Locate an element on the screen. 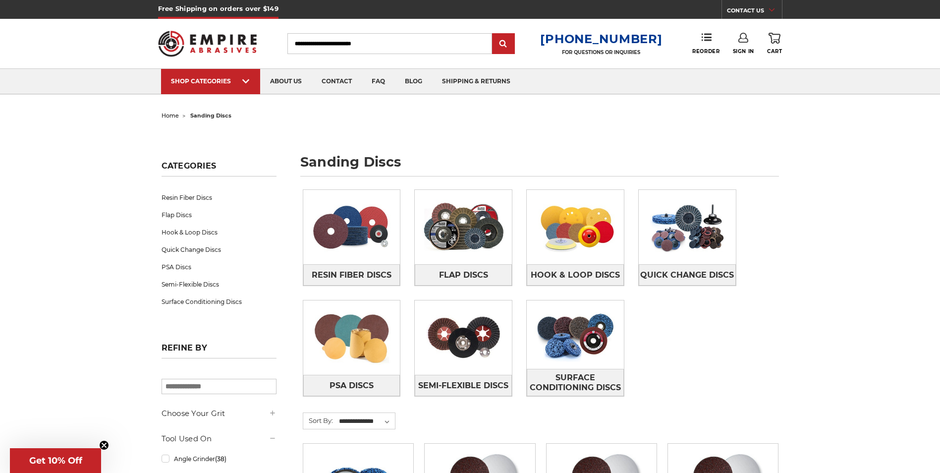 The height and width of the screenshot is (473, 940). span: Quick Change Discs is located at coordinates (687, 275).